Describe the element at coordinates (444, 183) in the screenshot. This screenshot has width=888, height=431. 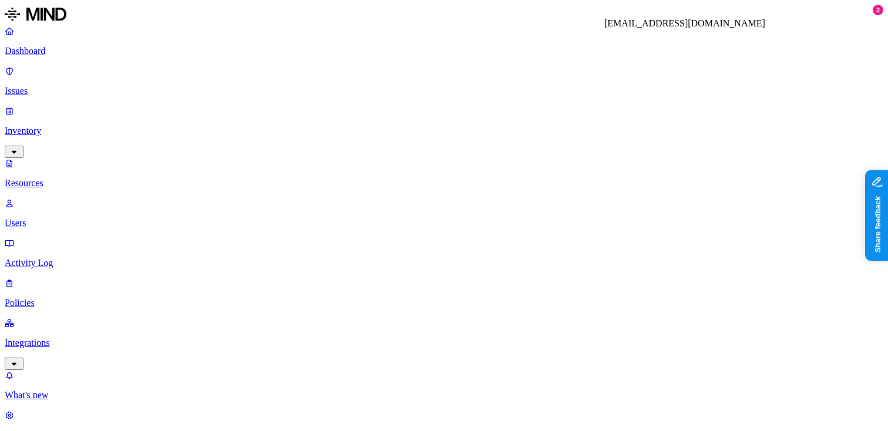
I see `p: Resources` at that location.